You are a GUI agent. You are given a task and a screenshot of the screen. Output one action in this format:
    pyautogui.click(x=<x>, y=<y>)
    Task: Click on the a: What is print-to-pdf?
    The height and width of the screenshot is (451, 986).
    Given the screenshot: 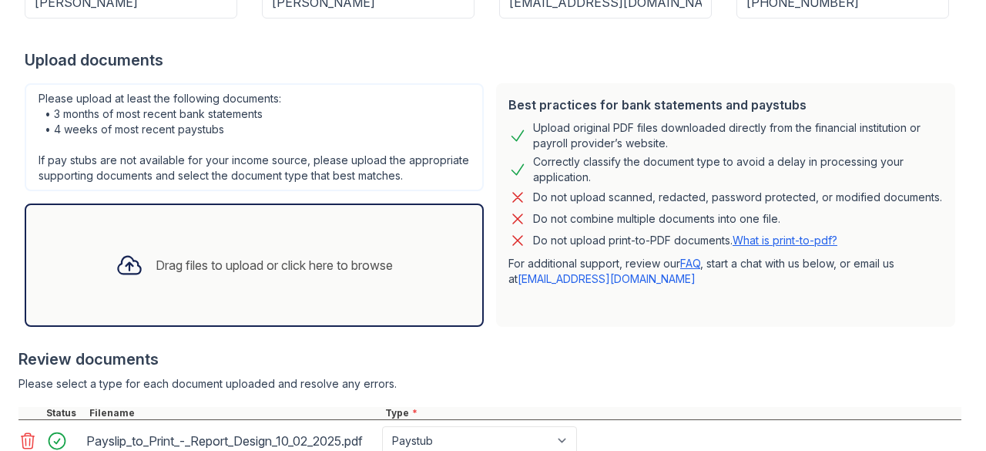 What is the action you would take?
    pyautogui.click(x=785, y=240)
    